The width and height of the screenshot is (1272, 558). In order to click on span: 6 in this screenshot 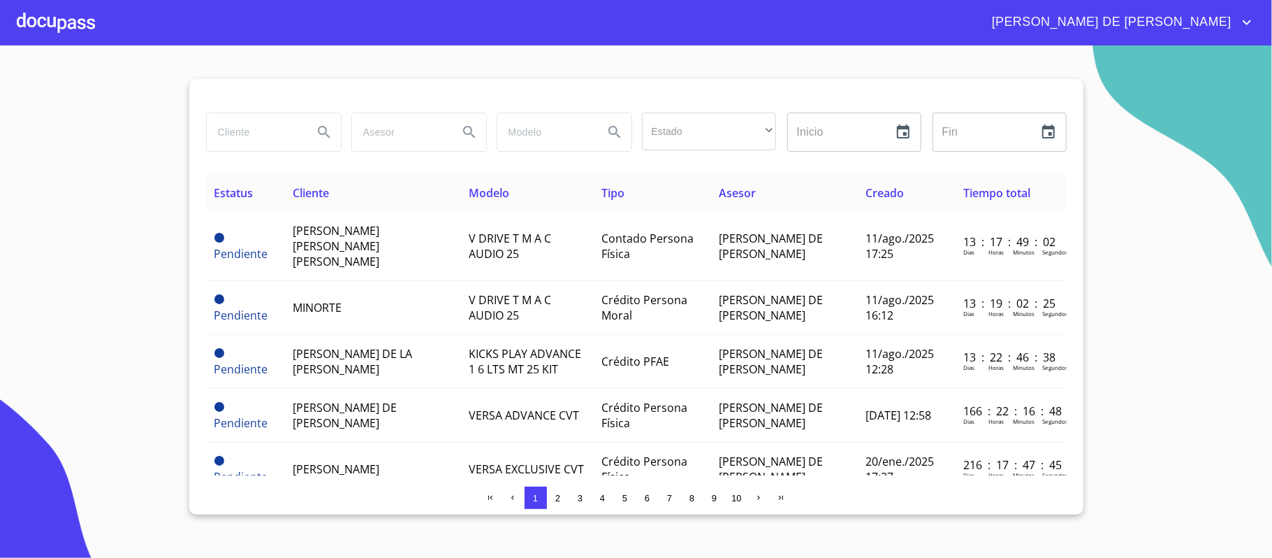, I will do `click(647, 497)`.